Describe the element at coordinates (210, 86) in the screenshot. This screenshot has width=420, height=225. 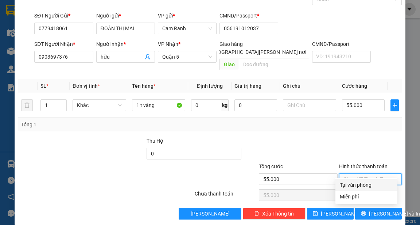
I see `span: Định lượng` at that location.